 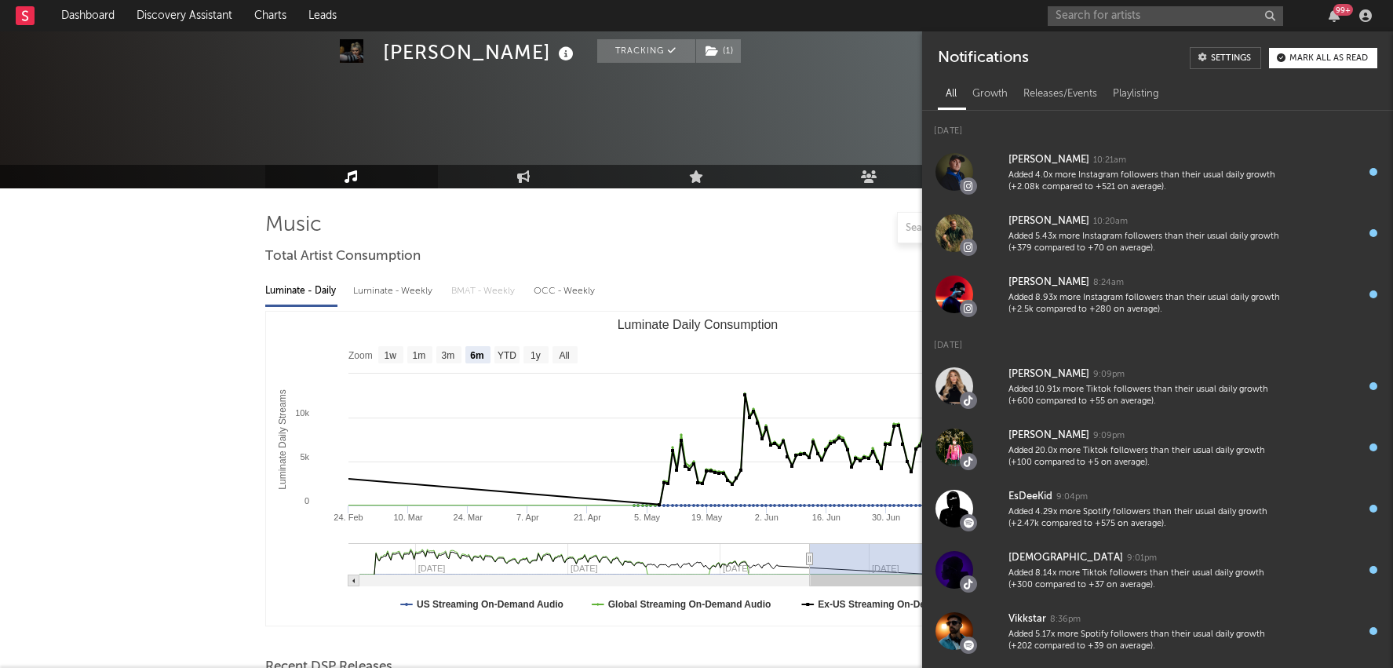 I want to click on div: Releases/Events, so click(x=1060, y=94).